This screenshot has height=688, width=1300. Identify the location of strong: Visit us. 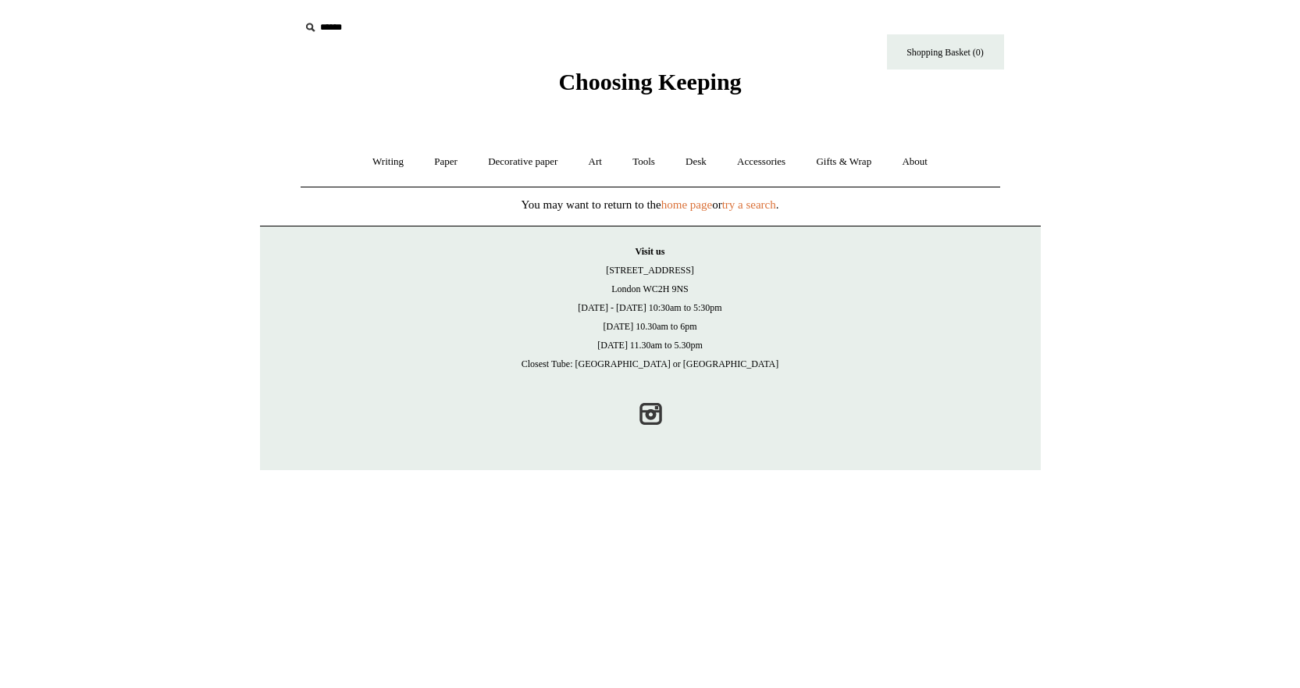
(650, 251).